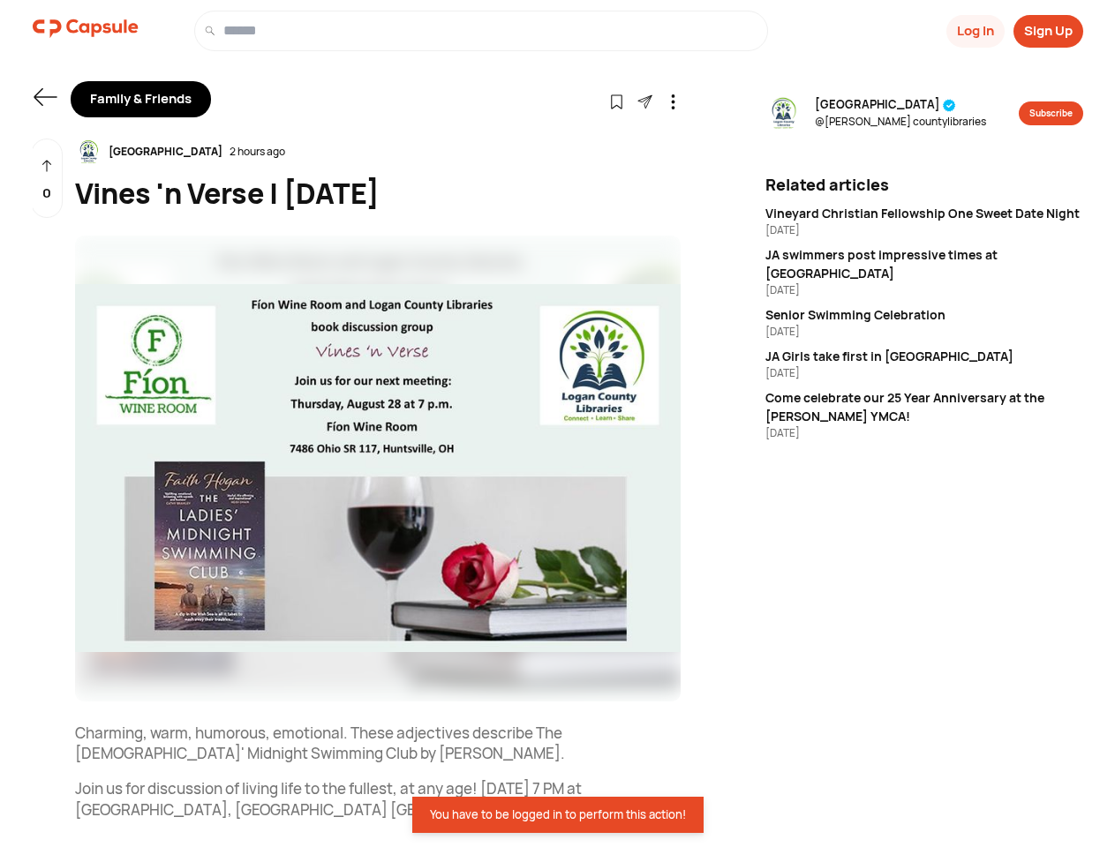 This screenshot has width=1115, height=847. I want to click on p: 0, so click(47, 193).